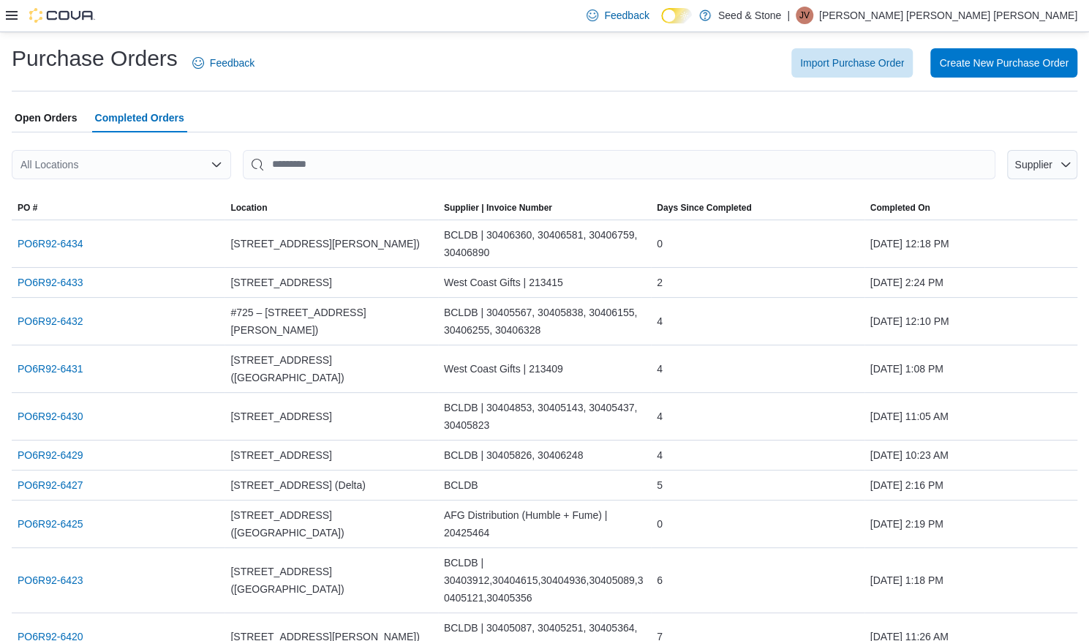 Image resolution: width=1089 pixels, height=641 pixels. Describe the element at coordinates (217, 165) in the screenshot. I see `button: Open list of options` at that location.